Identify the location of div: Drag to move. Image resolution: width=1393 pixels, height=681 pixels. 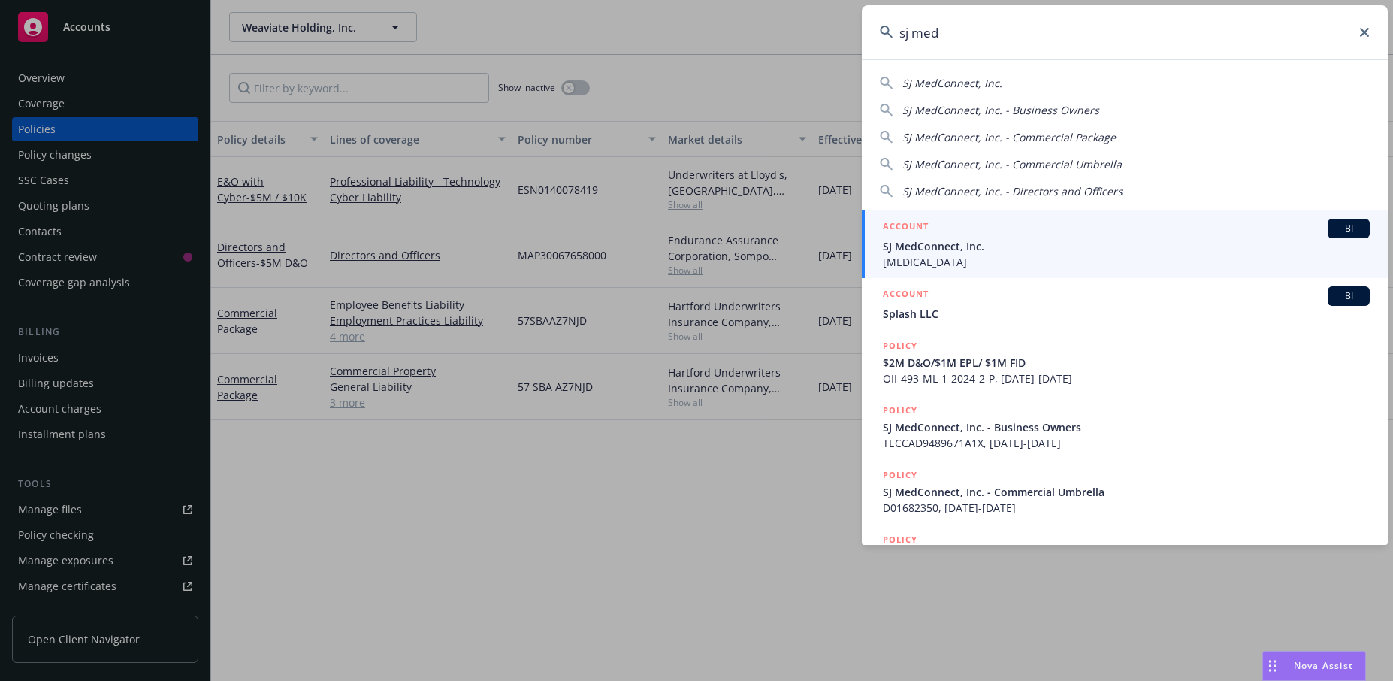
(1272, 666).